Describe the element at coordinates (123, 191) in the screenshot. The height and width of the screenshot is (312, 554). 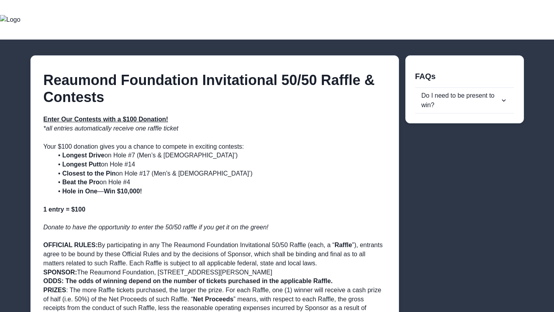
I see `strong: Win $10,000!` at that location.